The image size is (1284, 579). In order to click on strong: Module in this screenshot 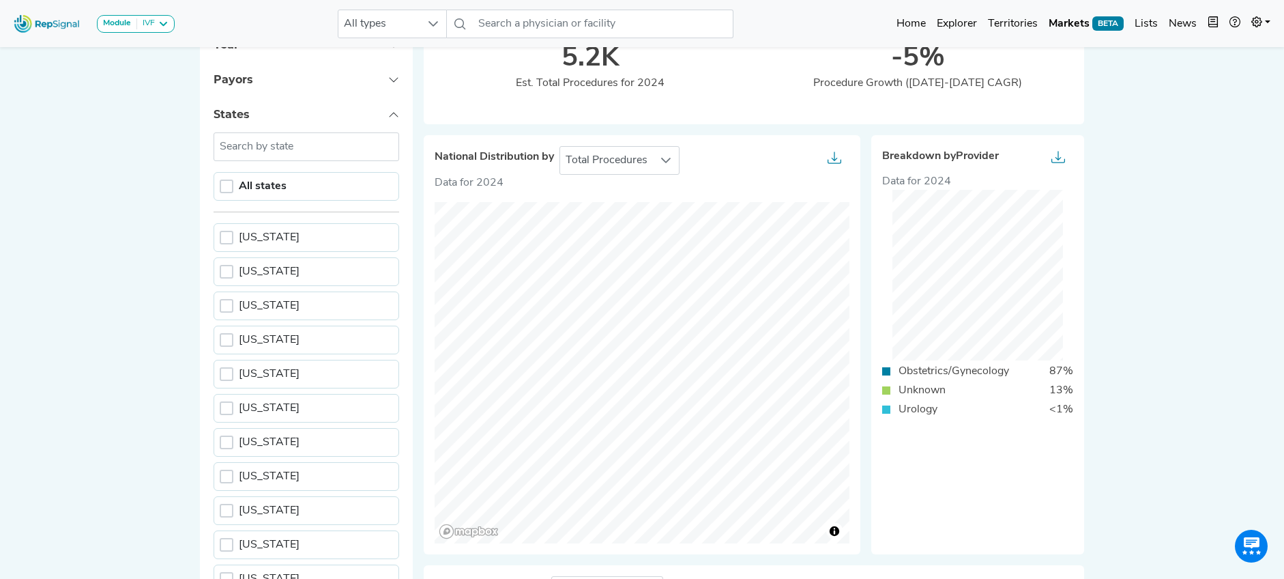, I will do `click(117, 23)`.